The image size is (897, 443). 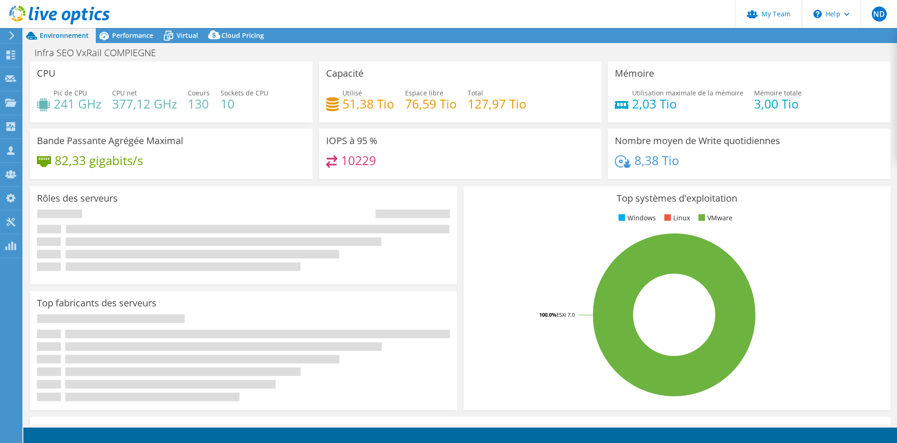 What do you see at coordinates (187, 35) in the screenshot?
I see `span: Virtual` at bounding box center [187, 35].